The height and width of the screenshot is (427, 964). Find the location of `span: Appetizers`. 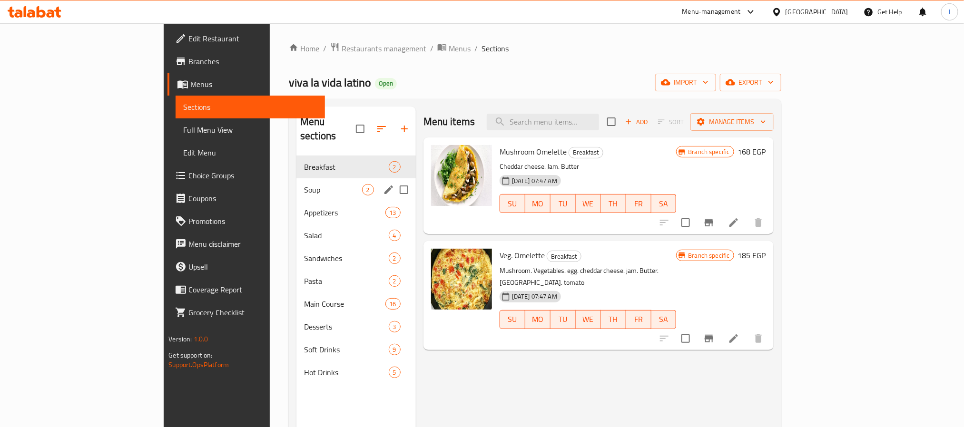

span: Appetizers is located at coordinates (344, 213).